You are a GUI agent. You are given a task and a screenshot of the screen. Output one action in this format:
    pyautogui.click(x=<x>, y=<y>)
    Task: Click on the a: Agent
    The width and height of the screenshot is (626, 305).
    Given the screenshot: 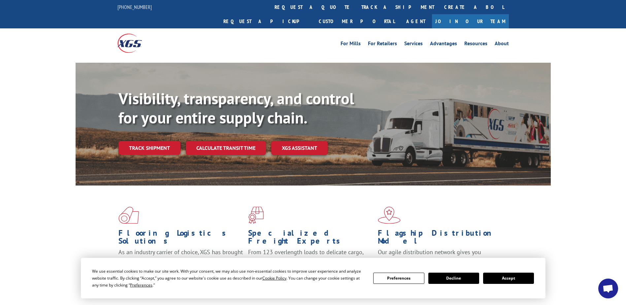 What is the action you would take?
    pyautogui.click(x=416, y=21)
    